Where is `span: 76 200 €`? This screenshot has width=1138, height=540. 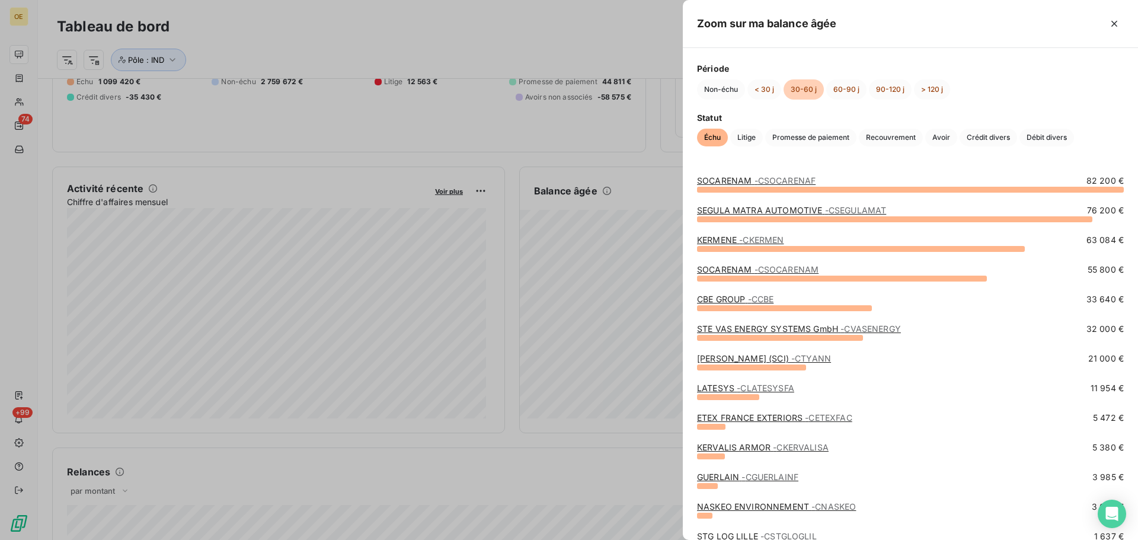
span: 76 200 € is located at coordinates (1106, 210).